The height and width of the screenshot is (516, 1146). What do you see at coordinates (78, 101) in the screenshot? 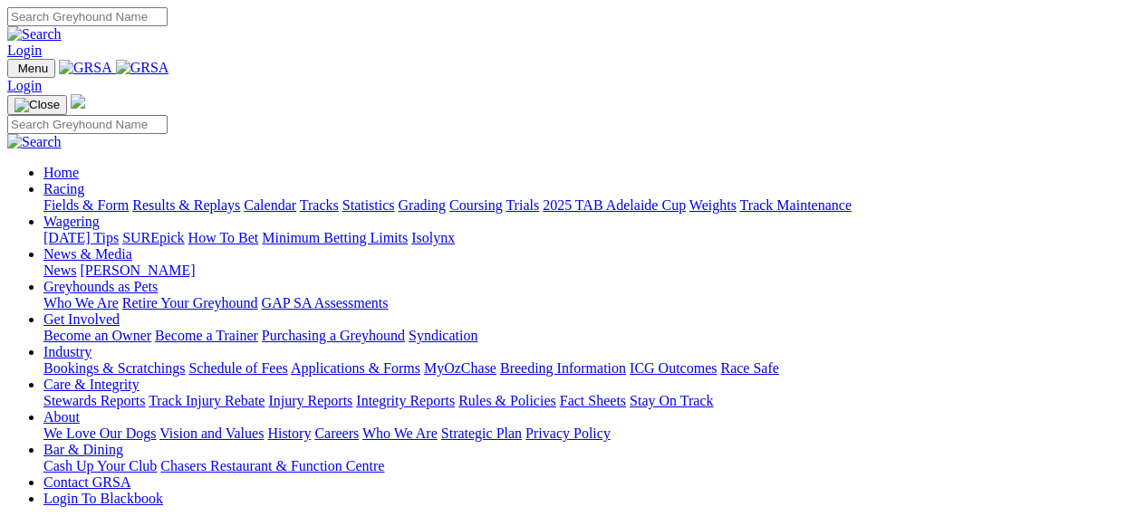
I see `img: logo-grsa-white.png` at bounding box center [78, 101].